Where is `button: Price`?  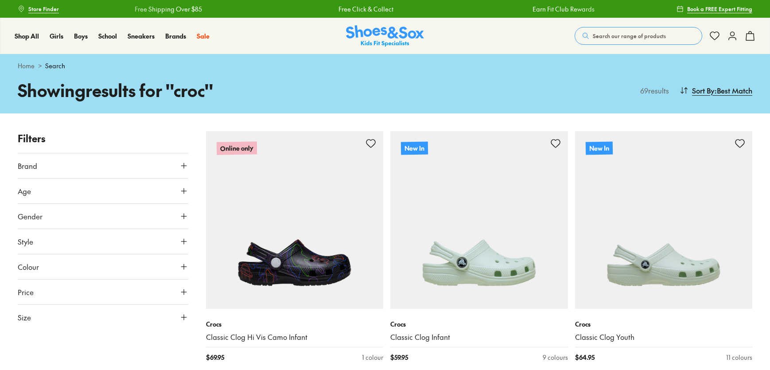 button: Price is located at coordinates (103, 292).